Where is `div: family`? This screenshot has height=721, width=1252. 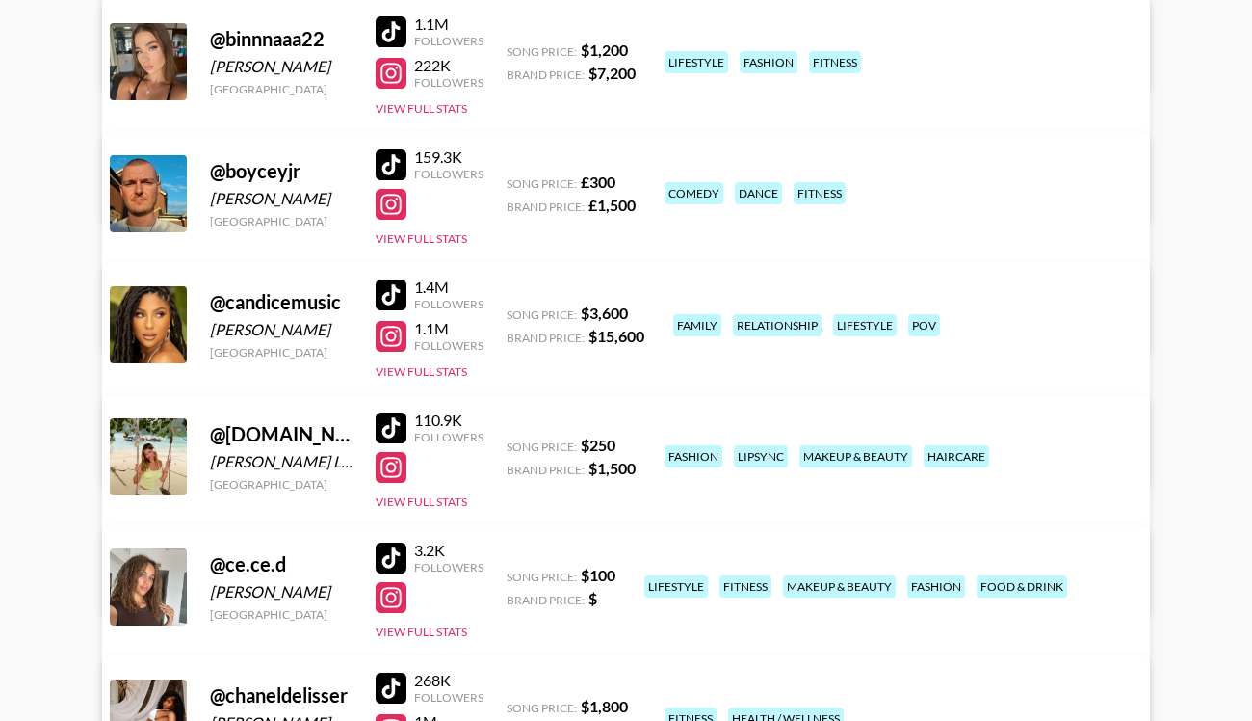
div: family is located at coordinates (697, 325).